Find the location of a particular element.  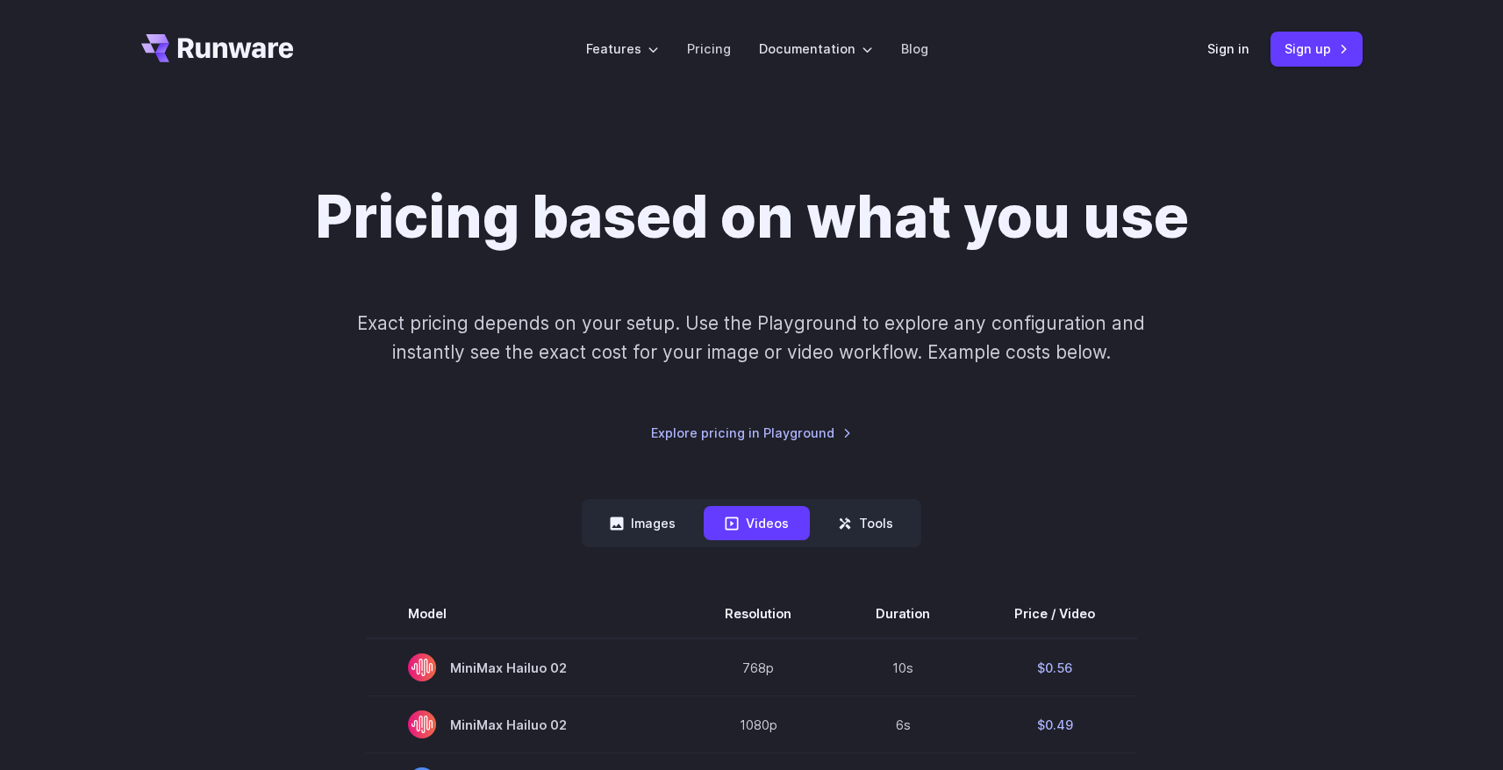

a: Explore pricing in Playground is located at coordinates (751, 433).